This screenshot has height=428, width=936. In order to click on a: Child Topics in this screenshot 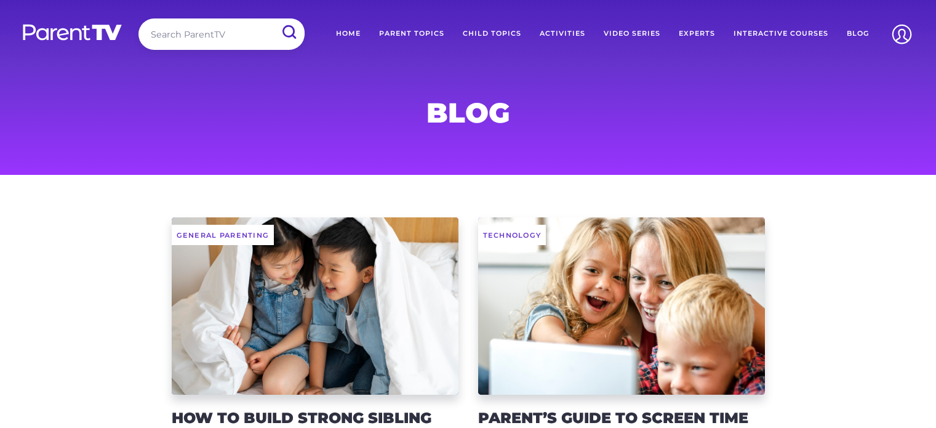, I will do `click(492, 34)`.